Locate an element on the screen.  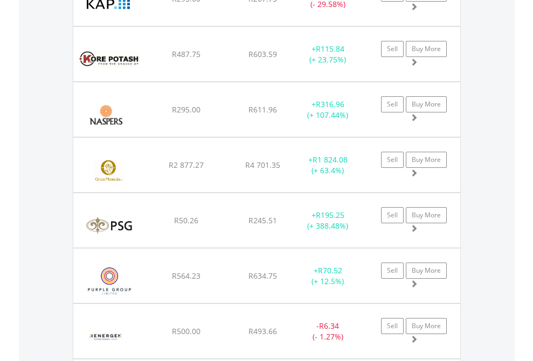
div: - (- 1.27%) is located at coordinates (327, 332).